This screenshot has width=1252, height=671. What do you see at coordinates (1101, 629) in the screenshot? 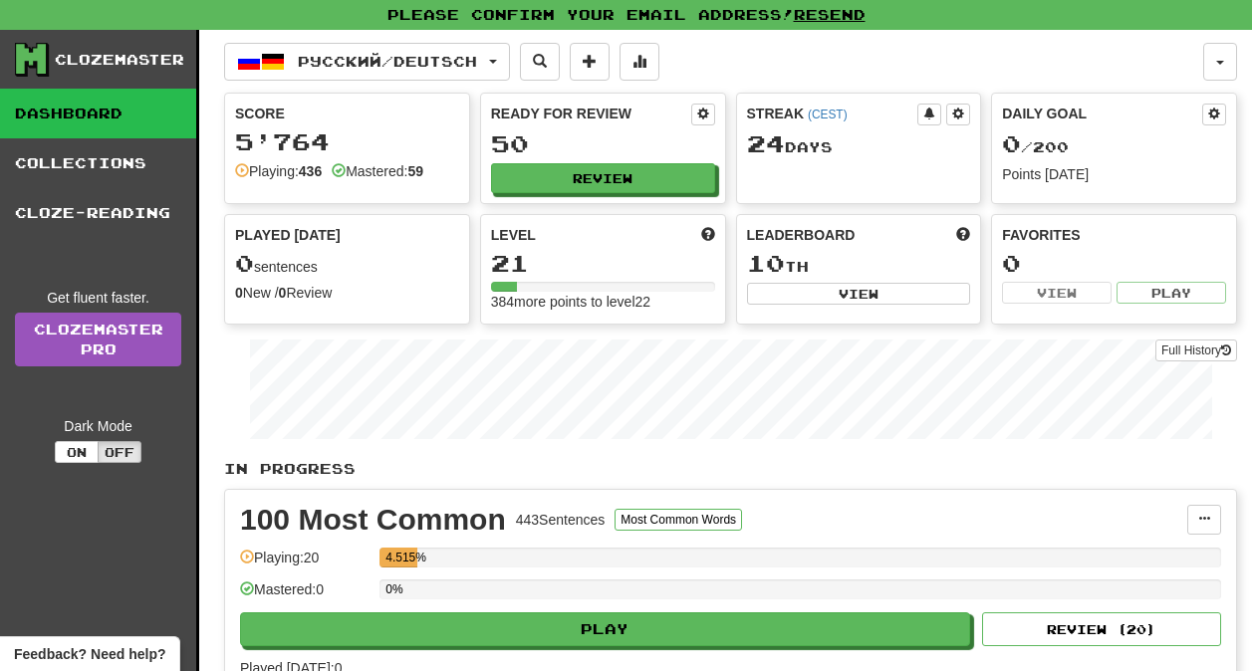
I see `button: Review (20)` at bounding box center [1101, 629].